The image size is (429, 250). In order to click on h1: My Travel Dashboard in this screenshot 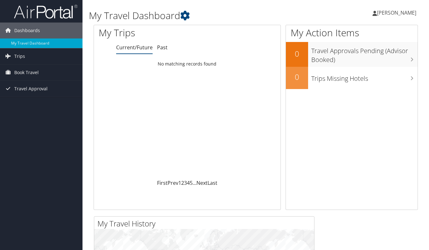, I will do `click(200, 16)`.